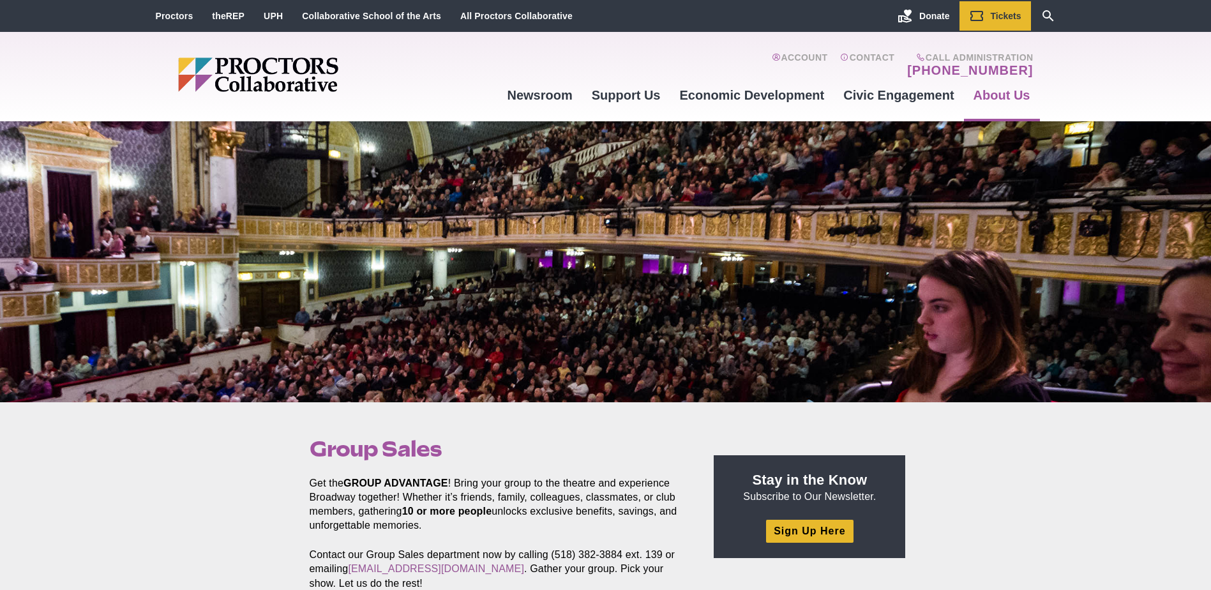  I want to click on a: Sign Up Here, so click(809, 530).